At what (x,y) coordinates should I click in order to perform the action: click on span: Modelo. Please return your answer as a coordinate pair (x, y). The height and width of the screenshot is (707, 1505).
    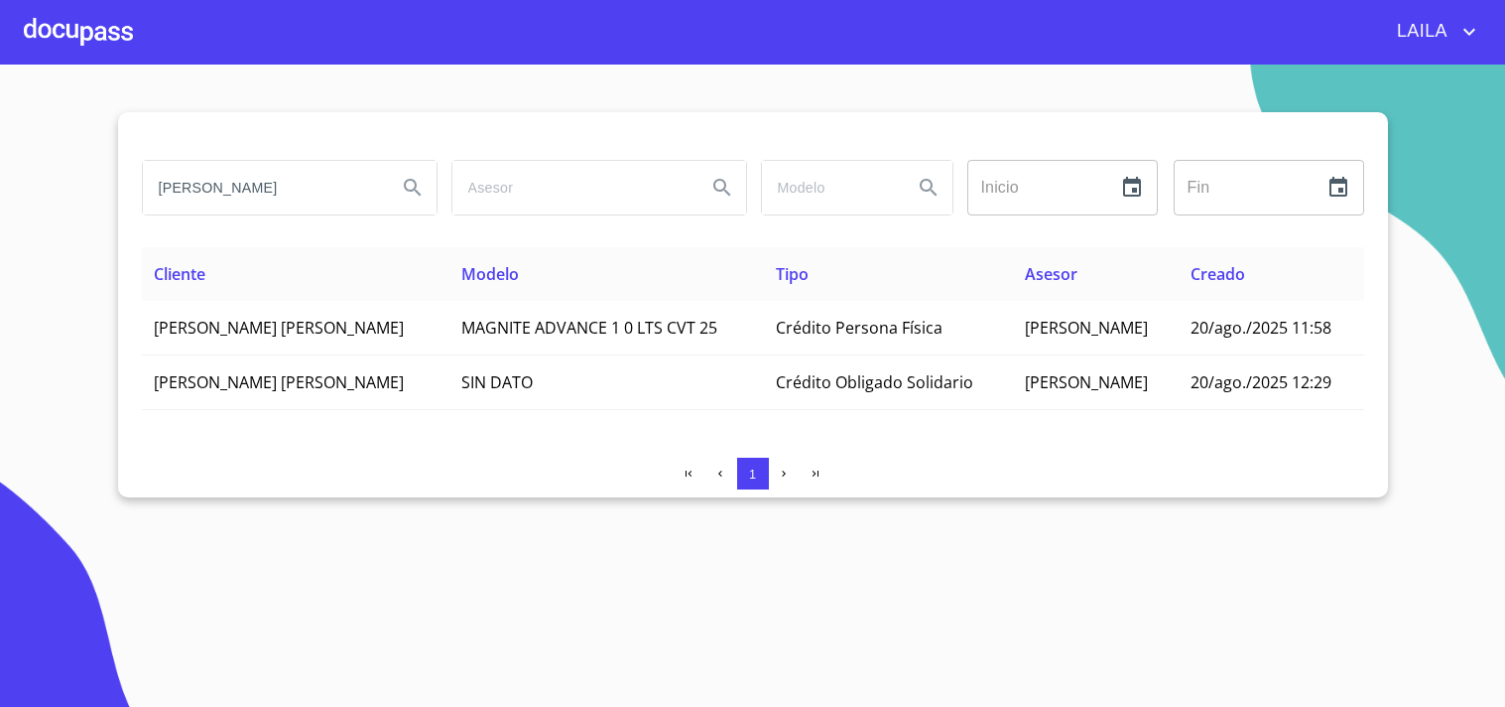
    Looking at the image, I should click on (490, 274).